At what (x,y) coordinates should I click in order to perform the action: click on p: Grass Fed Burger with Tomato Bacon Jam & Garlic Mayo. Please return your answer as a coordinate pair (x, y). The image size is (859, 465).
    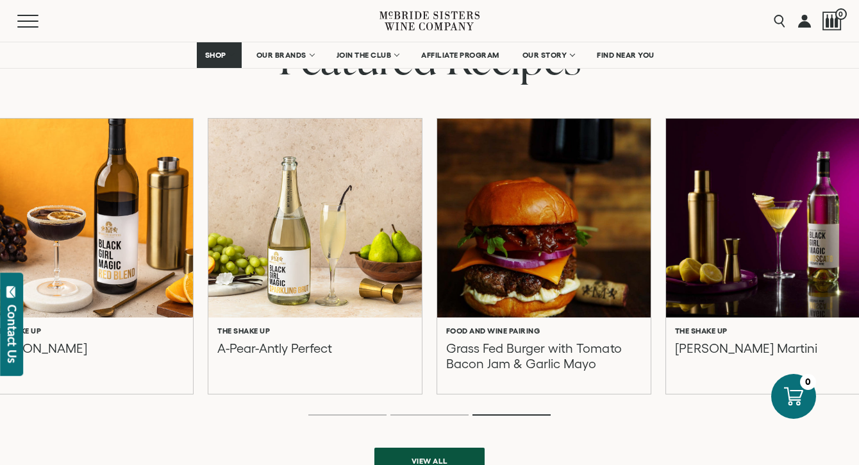
    Looking at the image, I should click on (544, 356).